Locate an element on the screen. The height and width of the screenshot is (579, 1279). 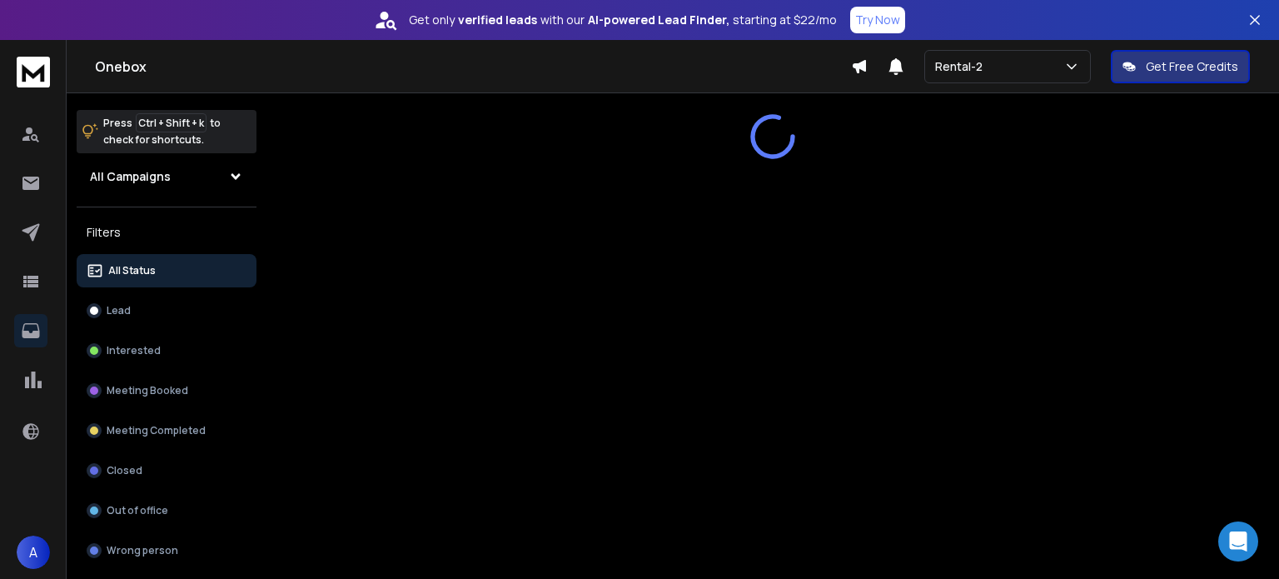
button: Meeting Booked is located at coordinates (167, 391).